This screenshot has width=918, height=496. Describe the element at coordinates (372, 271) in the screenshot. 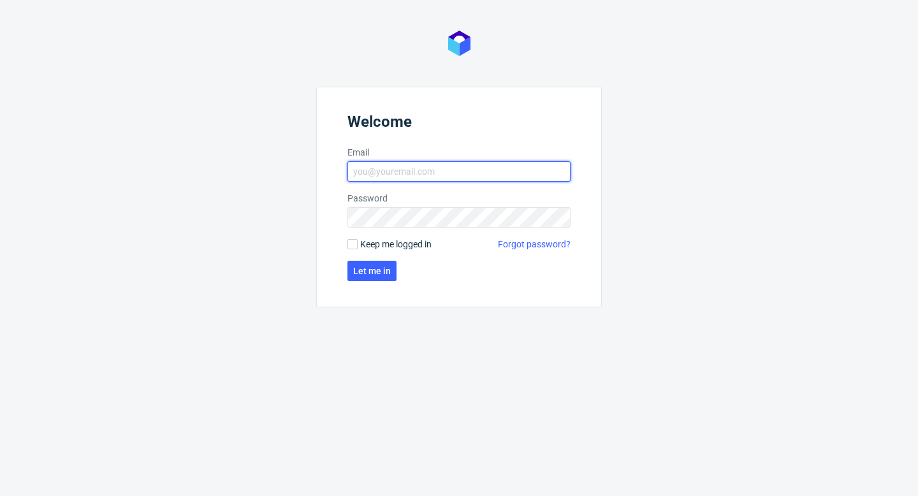

I see `button: Let me in` at that location.